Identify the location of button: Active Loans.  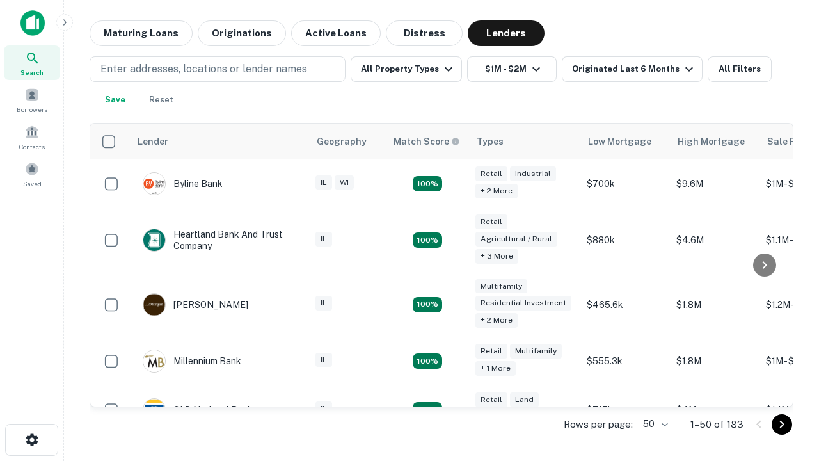
(336, 33).